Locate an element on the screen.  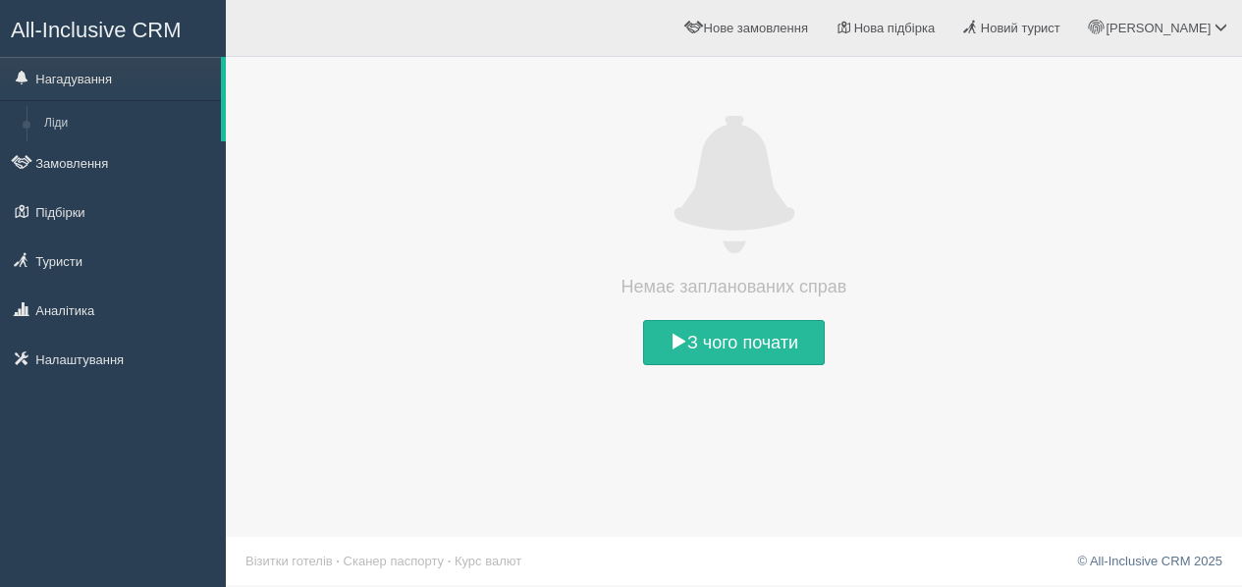
a: З чого почати is located at coordinates (734, 343).